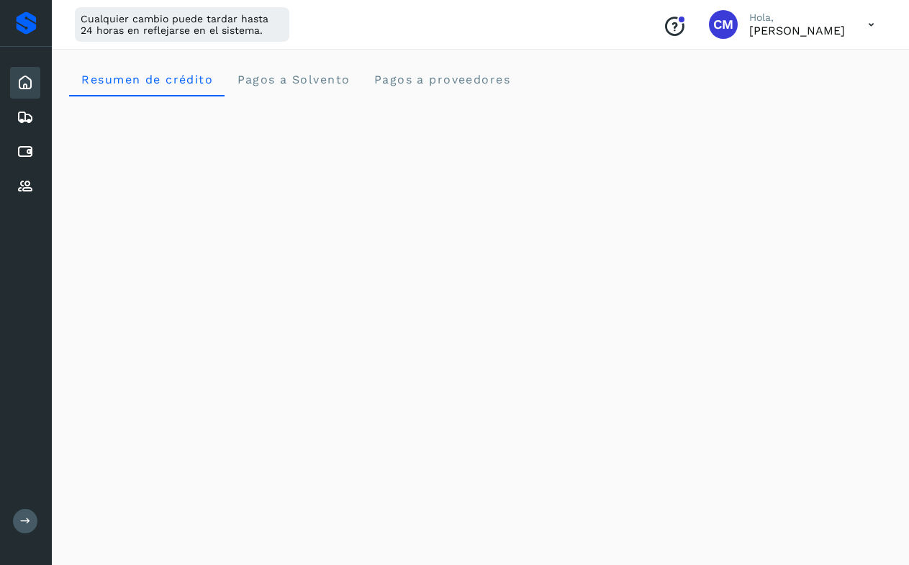 Image resolution: width=909 pixels, height=565 pixels. I want to click on p: Hola,, so click(797, 17).